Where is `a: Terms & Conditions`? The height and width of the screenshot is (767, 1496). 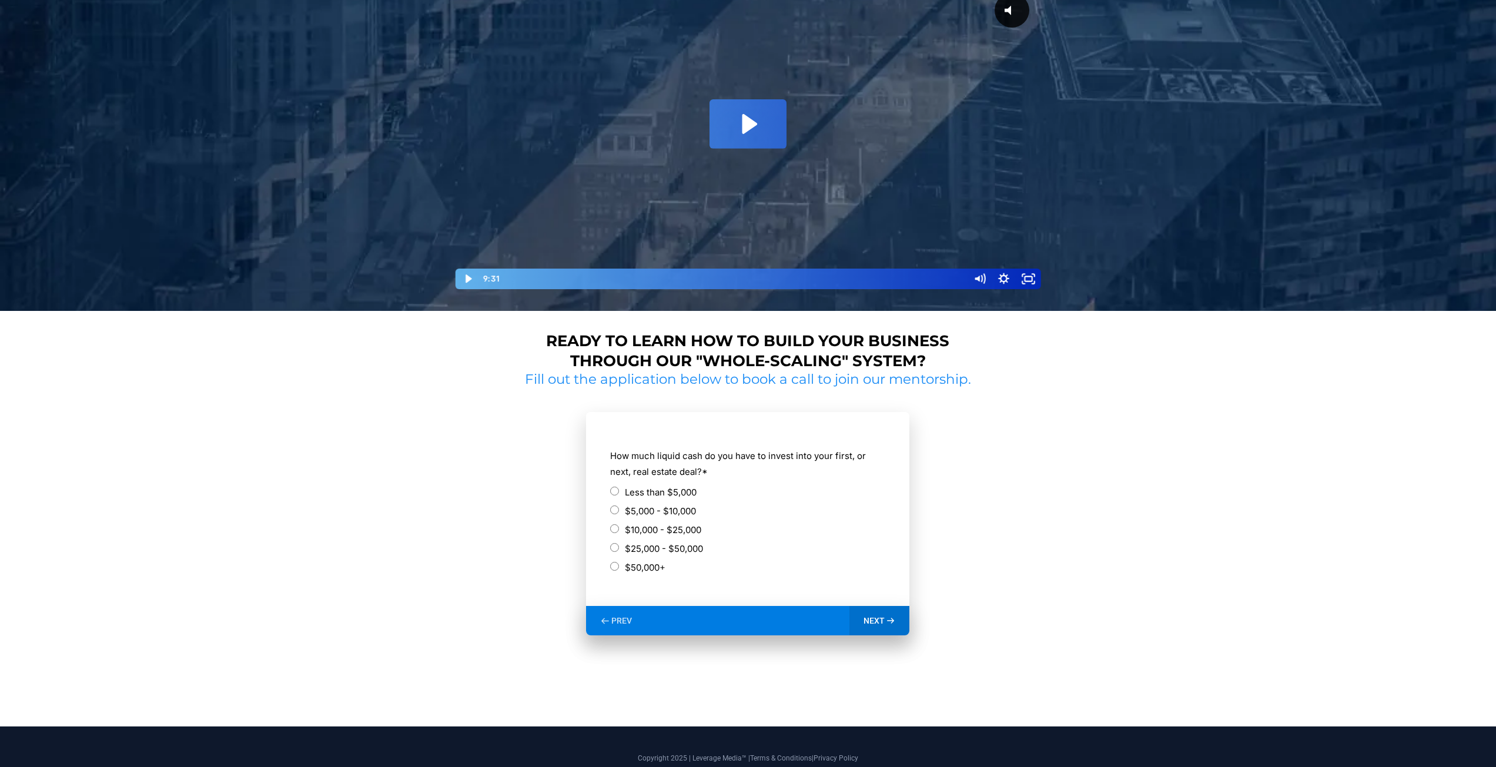
a: Terms & Conditions is located at coordinates (781, 758).